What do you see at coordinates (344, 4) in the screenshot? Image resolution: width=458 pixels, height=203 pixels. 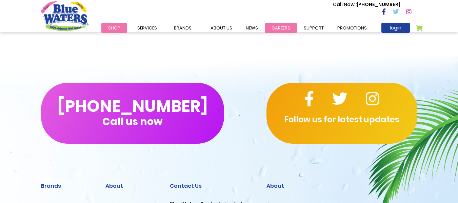 I see `span: Call Now :` at bounding box center [344, 4].